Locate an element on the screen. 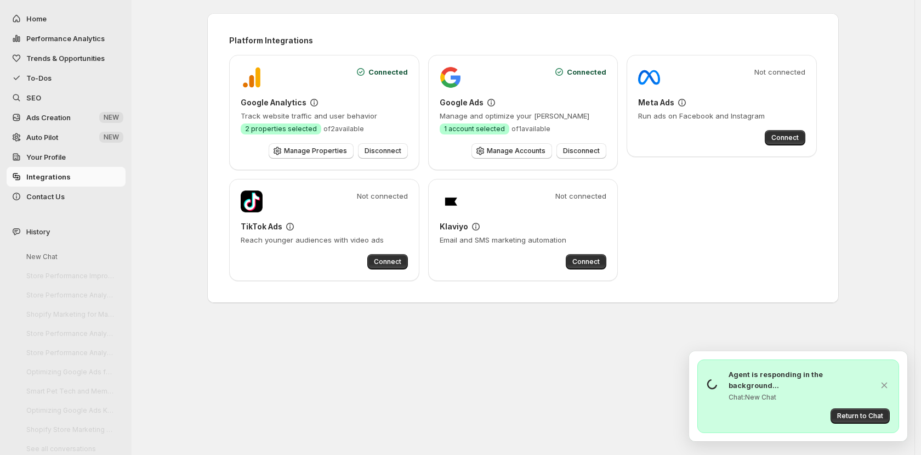  span: History is located at coordinates (38, 231).